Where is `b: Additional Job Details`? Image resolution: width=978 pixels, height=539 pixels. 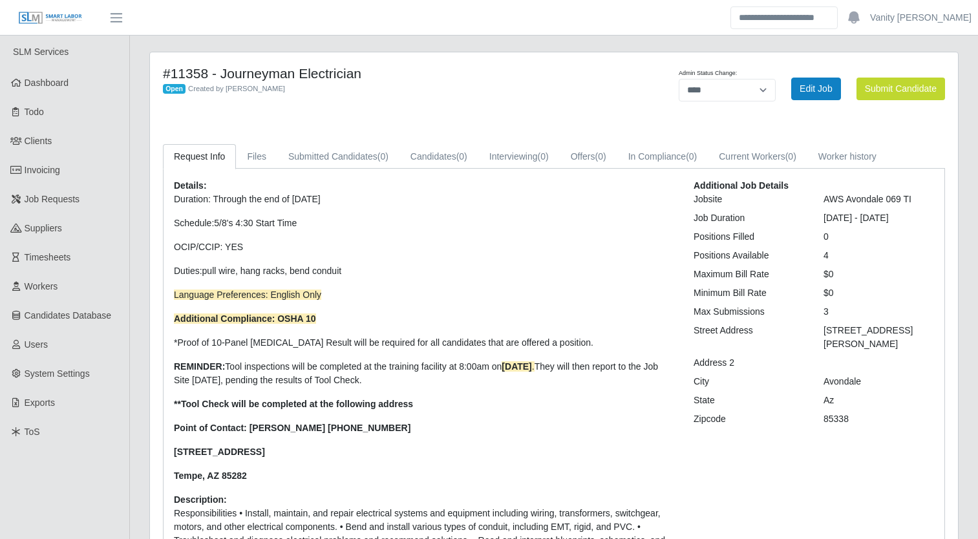 b: Additional Job Details is located at coordinates (741, 186).